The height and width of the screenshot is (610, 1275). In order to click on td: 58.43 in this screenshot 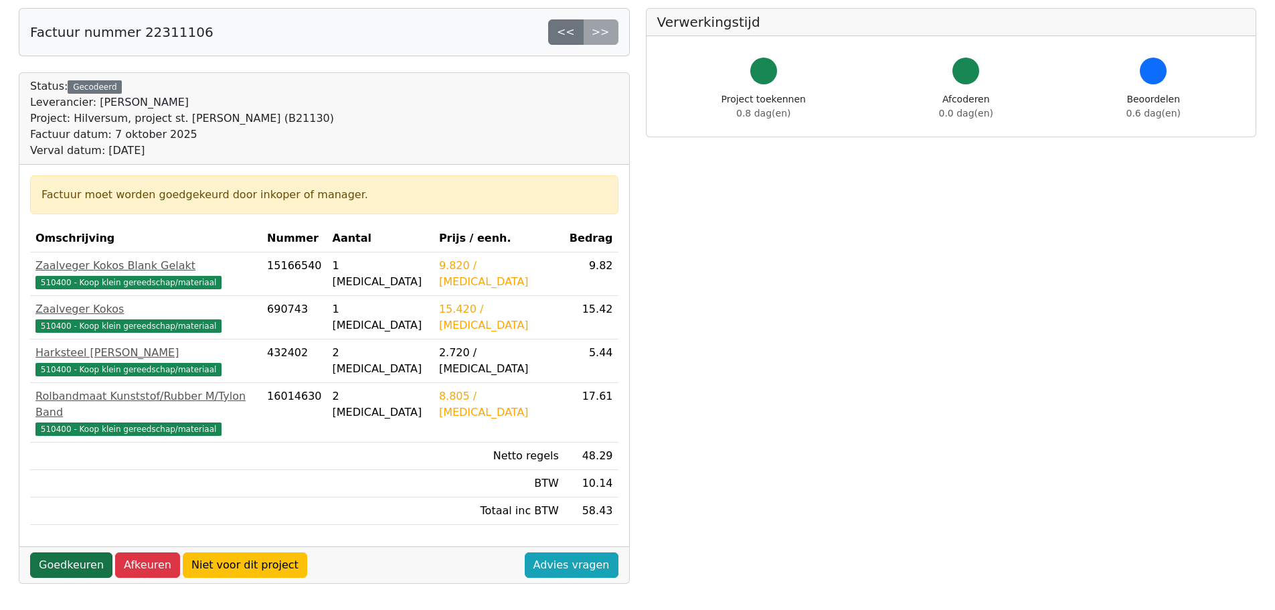, I will do `click(591, 511)`.